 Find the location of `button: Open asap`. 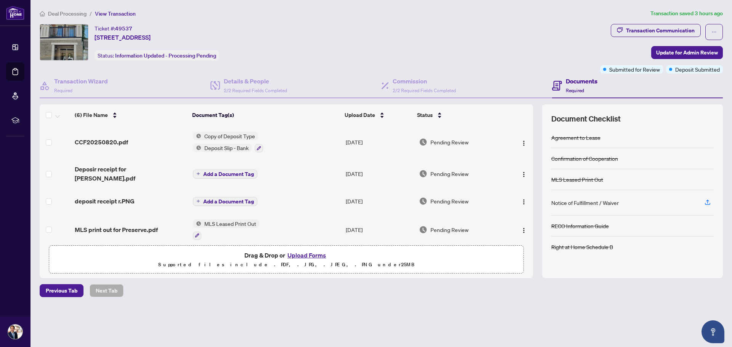

button: Open asap is located at coordinates (713, 332).